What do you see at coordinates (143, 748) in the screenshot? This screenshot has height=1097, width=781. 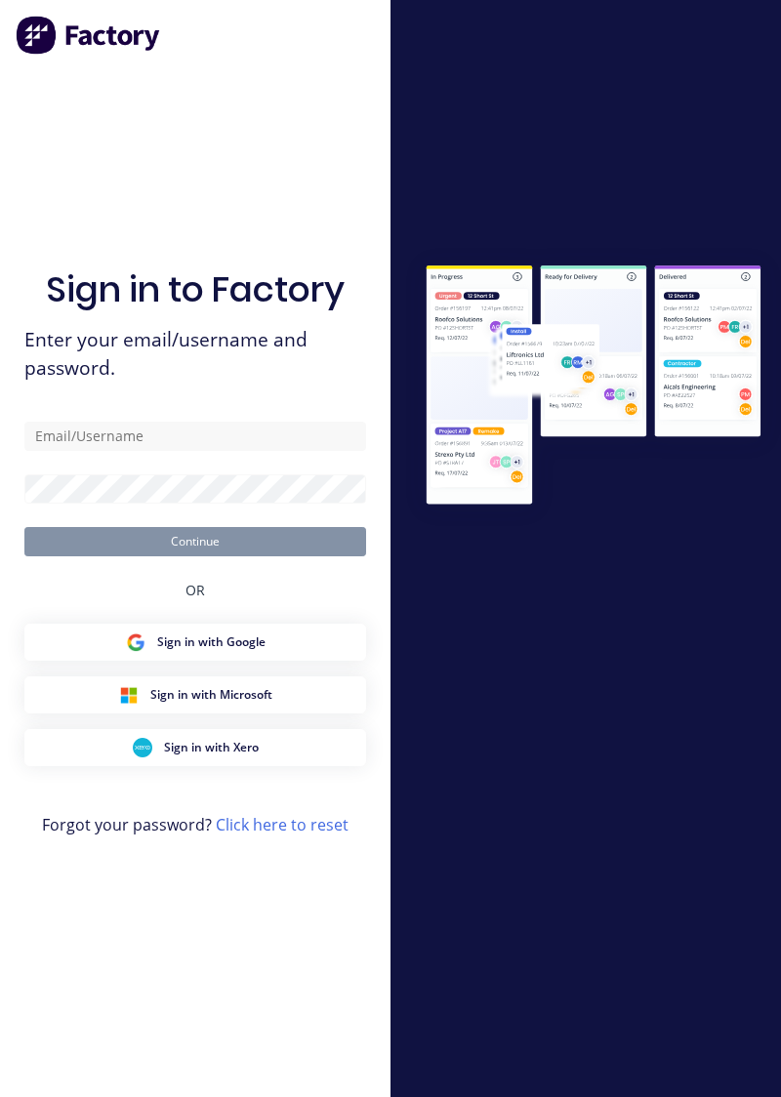 I see `img: Xero Sign in` at bounding box center [143, 748].